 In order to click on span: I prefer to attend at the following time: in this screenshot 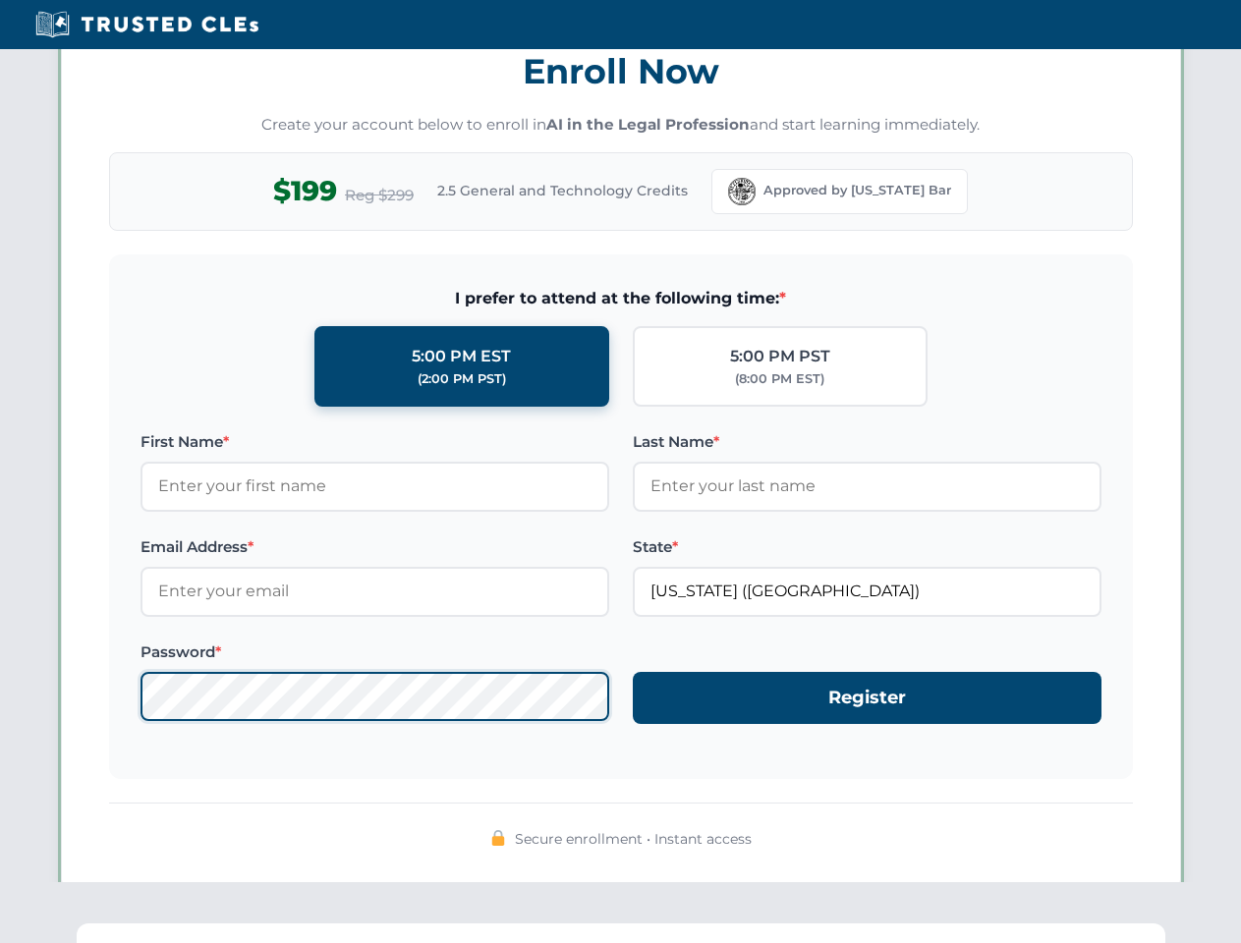, I will do `click(621, 299)`.